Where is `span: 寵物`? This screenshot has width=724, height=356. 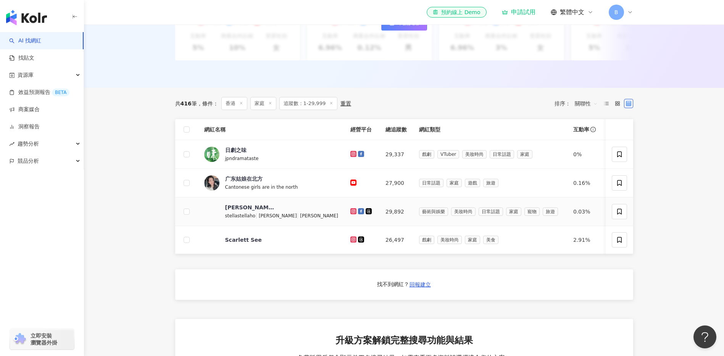 span: 寵物 is located at coordinates (532, 211).